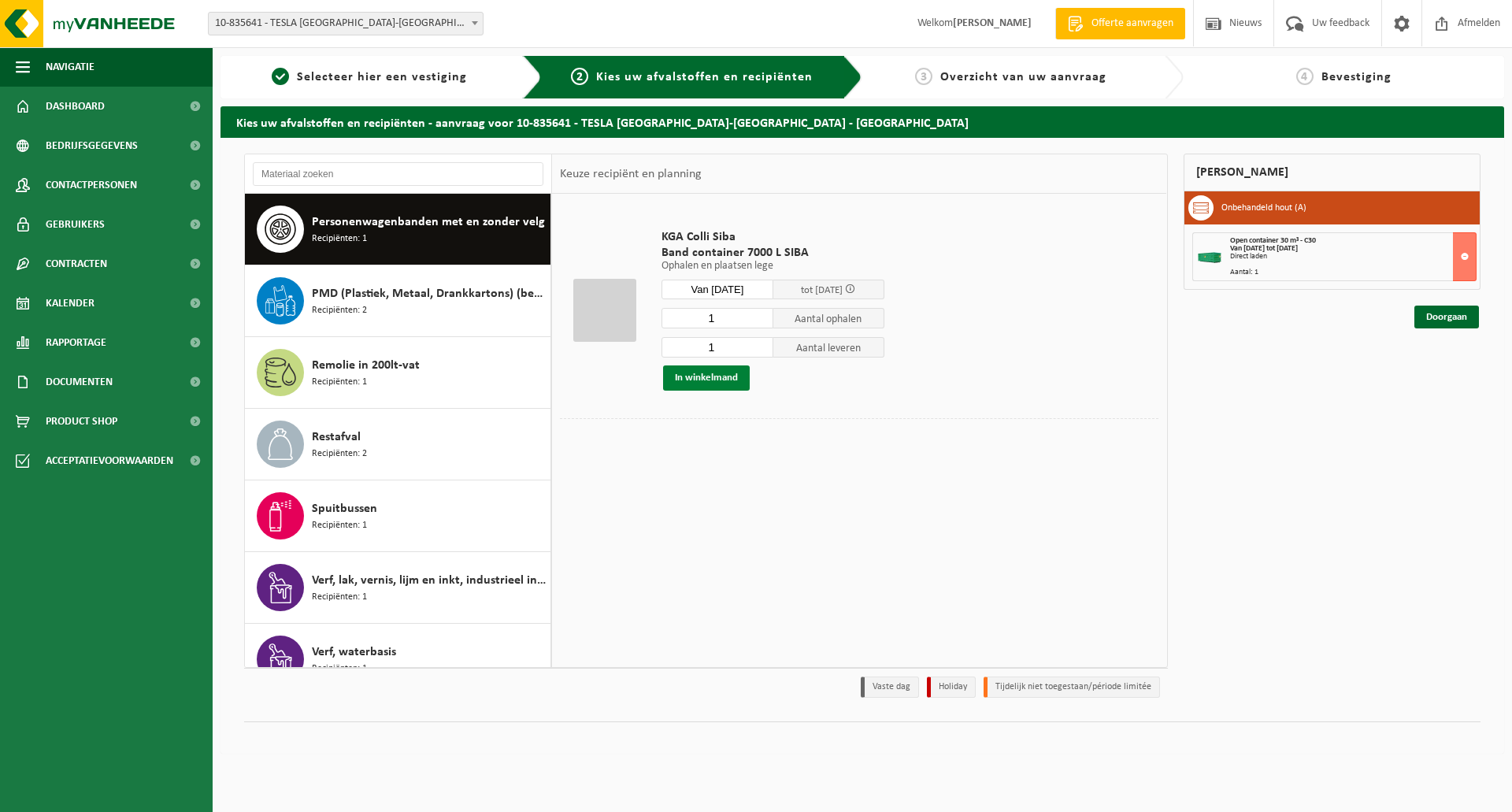 This screenshot has height=812, width=1512. Describe the element at coordinates (398, 587) in the screenshot. I see `button: Verf, lak, vernis, lijm en inkt, industrieel in kleinverpakking Recipiënten: 1` at that location.